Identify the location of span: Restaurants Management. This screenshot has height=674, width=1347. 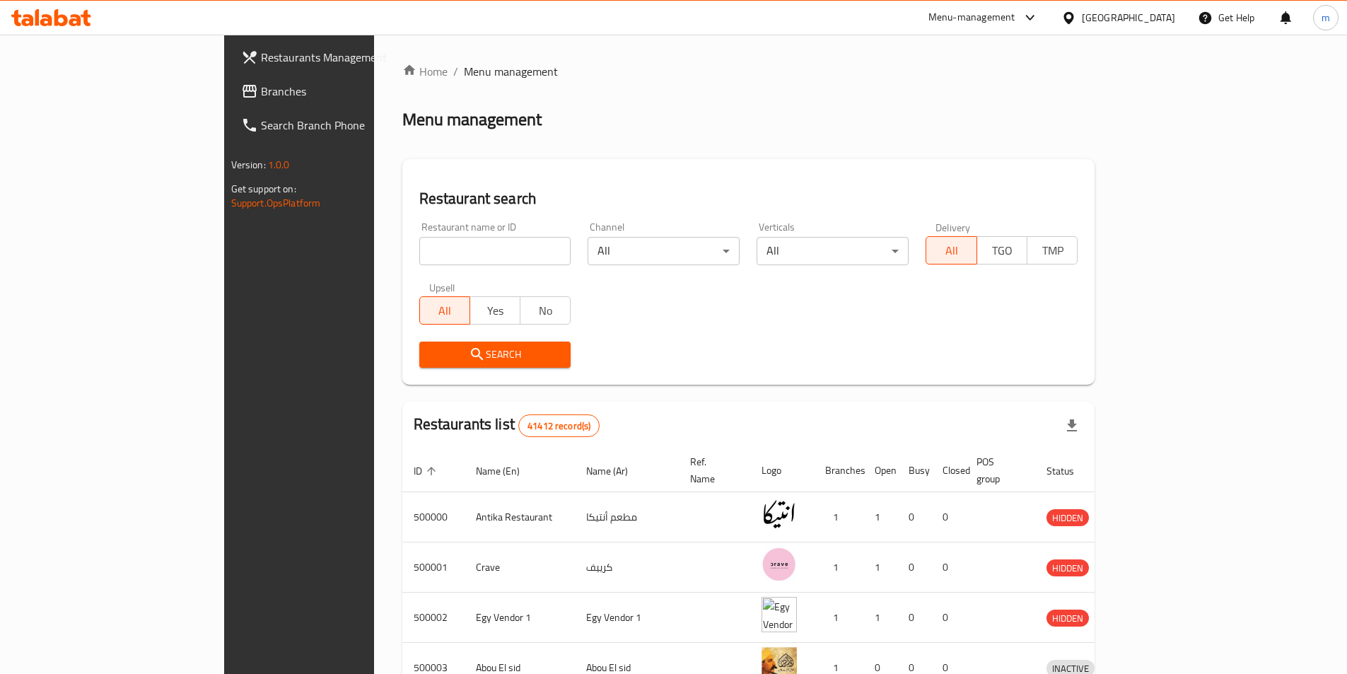
(349, 57).